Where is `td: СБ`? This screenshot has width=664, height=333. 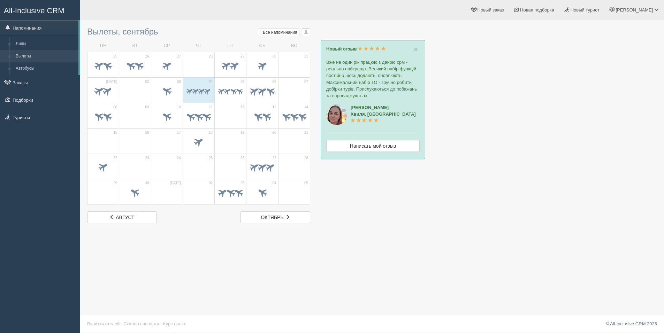 td: СБ is located at coordinates (262, 46).